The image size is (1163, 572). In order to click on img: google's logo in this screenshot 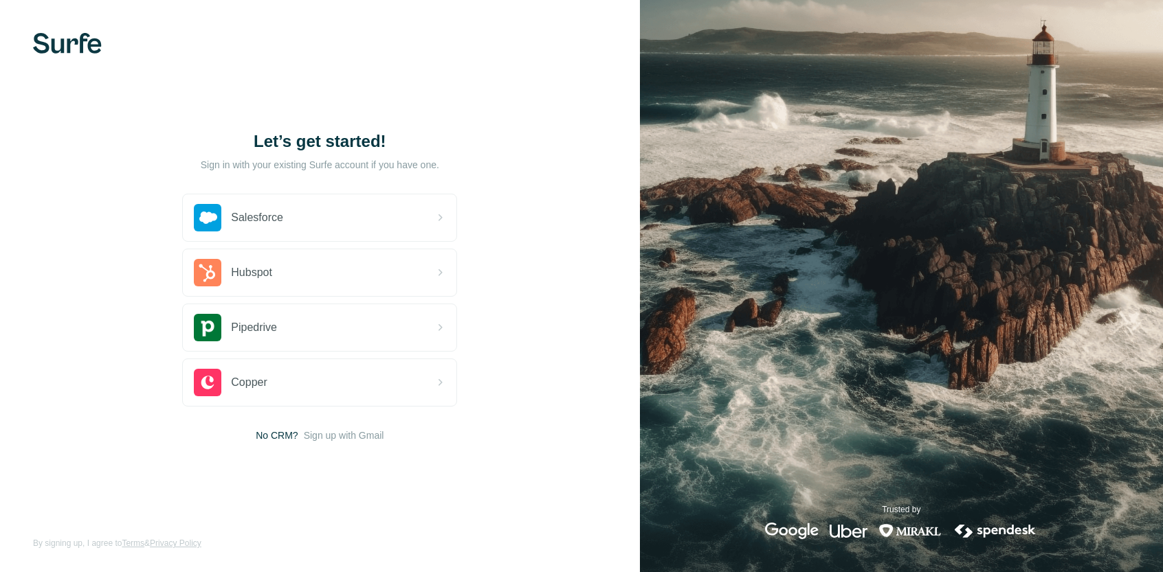, I will do `click(792, 531)`.